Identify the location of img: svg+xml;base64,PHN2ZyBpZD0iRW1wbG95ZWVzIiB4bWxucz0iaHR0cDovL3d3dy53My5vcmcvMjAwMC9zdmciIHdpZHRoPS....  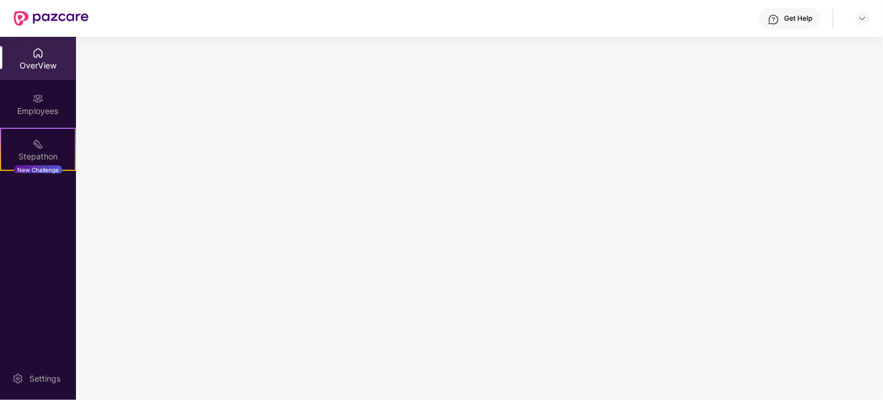
(38, 98).